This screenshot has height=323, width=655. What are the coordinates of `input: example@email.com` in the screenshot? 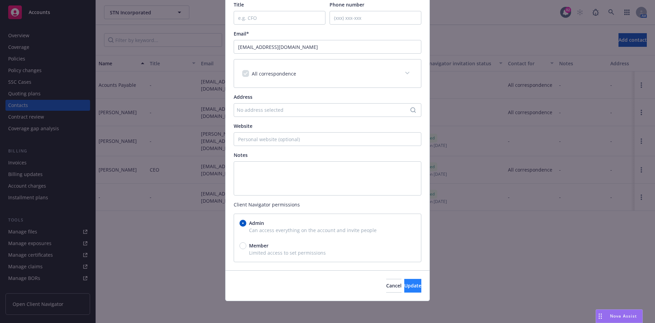 It's located at (328, 47).